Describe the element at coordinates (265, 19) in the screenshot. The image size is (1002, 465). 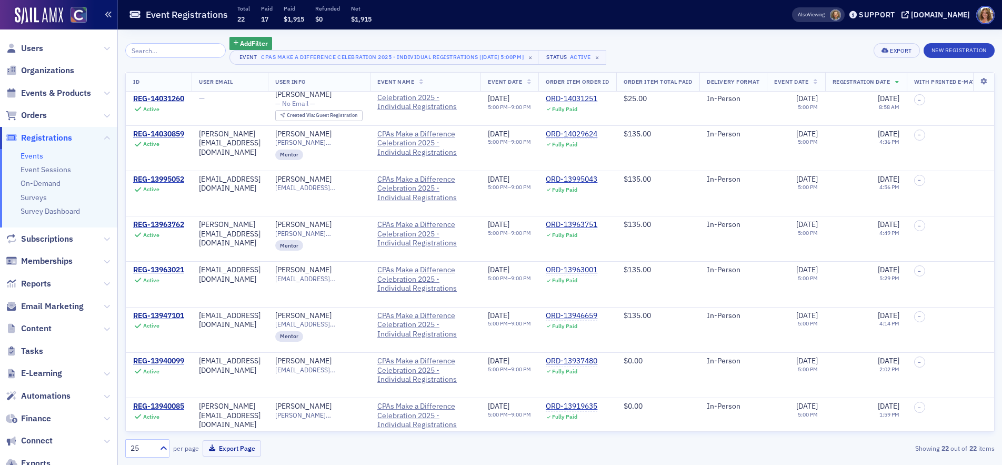
I see `span: 17` at that location.